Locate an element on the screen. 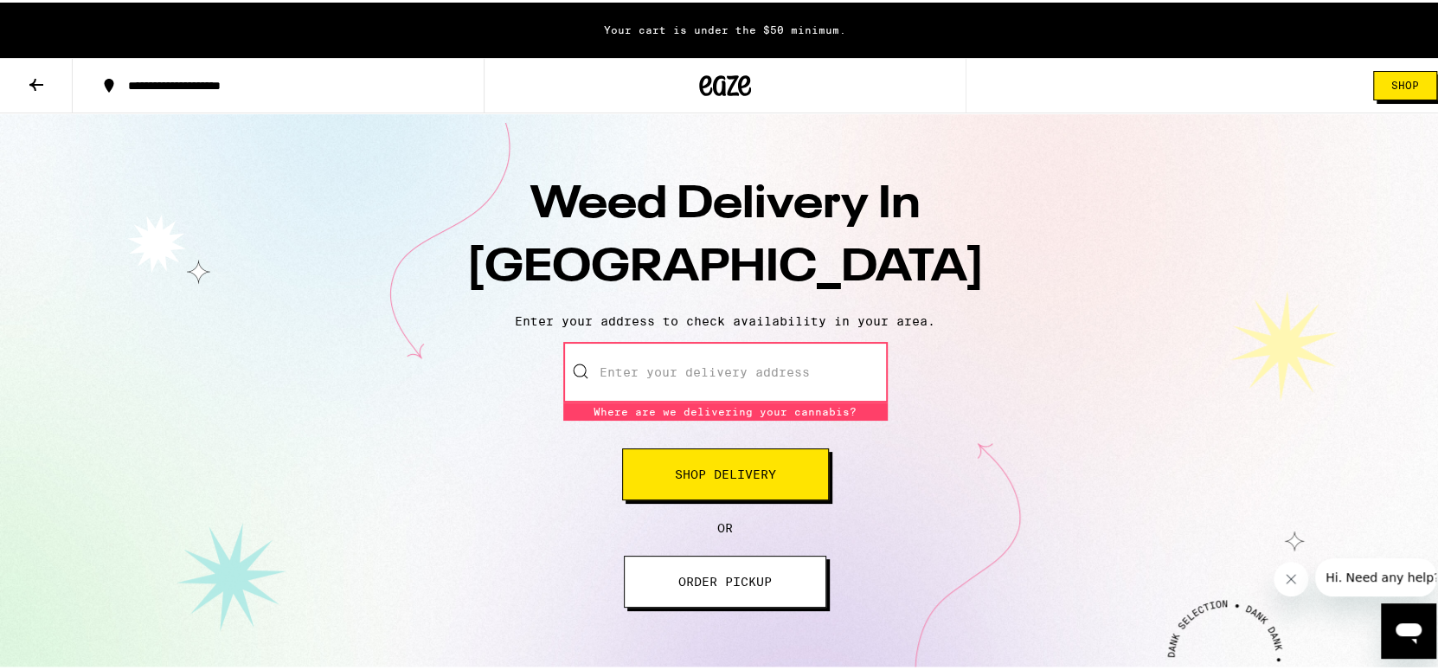 The image size is (1438, 670). span: Shop Delivery is located at coordinates (725, 472).